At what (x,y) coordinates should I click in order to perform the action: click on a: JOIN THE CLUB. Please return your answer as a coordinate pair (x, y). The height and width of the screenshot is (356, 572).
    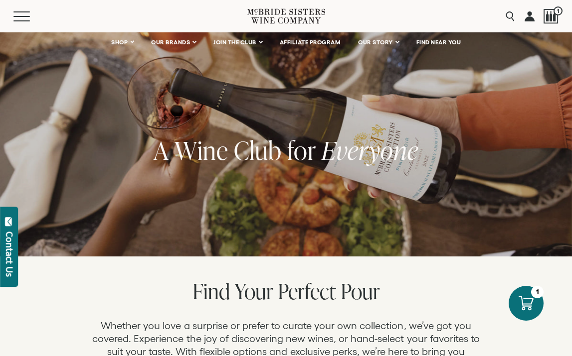
    Looking at the image, I should click on (237, 42).